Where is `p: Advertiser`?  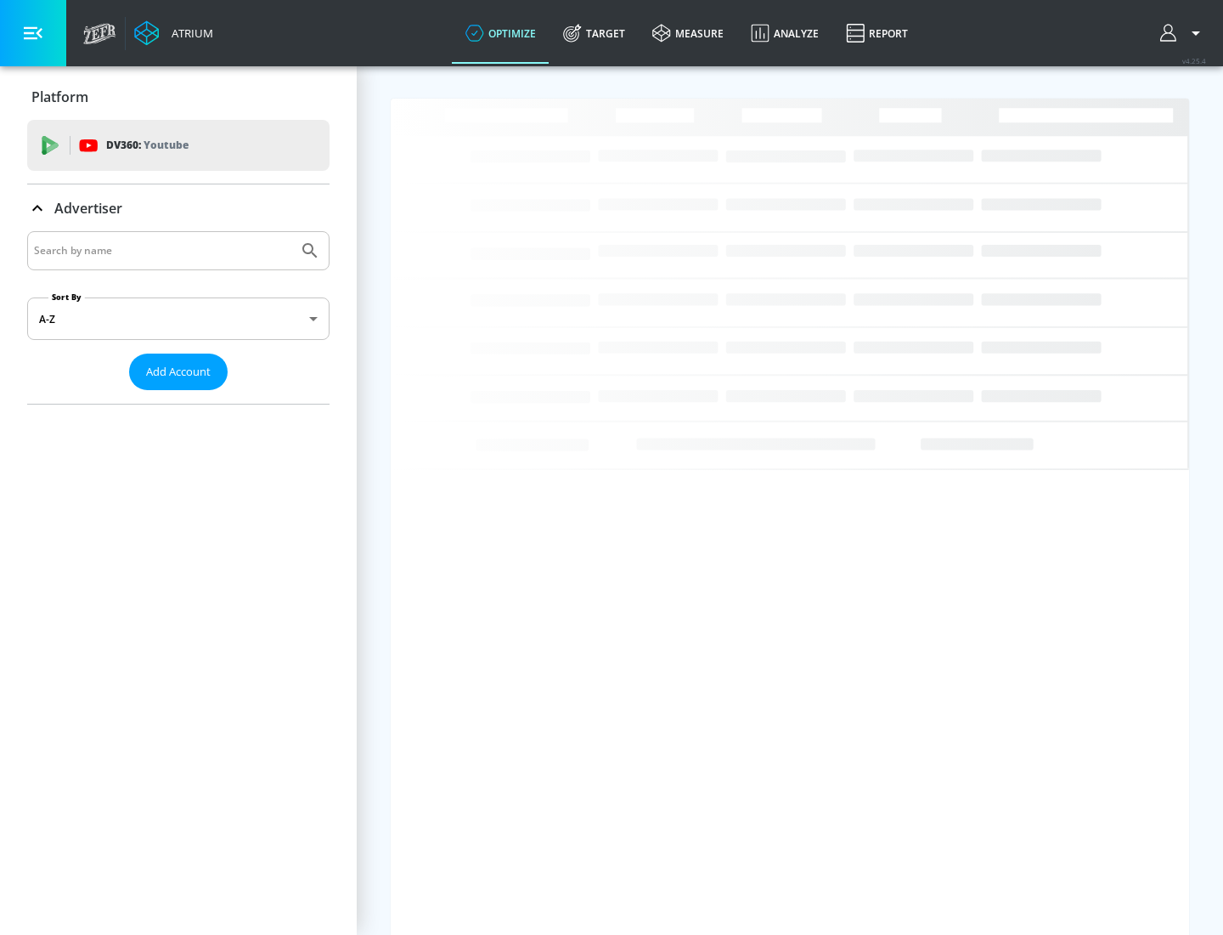
p: Advertiser is located at coordinates (88, 208).